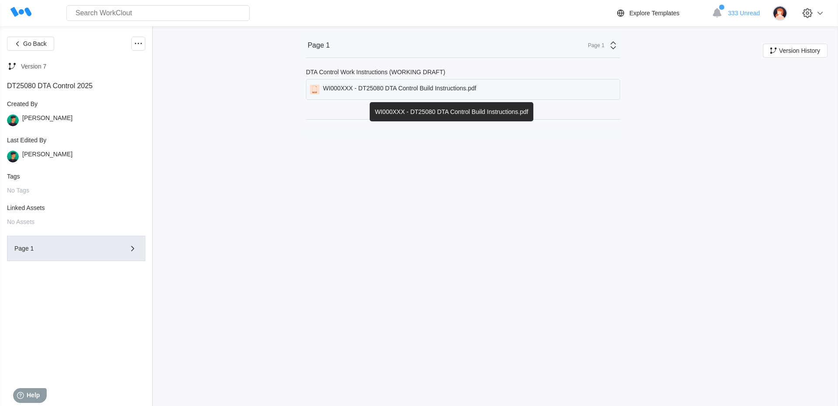 This screenshot has height=406, width=838. What do you see at coordinates (744, 13) in the screenshot?
I see `span: 333 Unread` at bounding box center [744, 13].